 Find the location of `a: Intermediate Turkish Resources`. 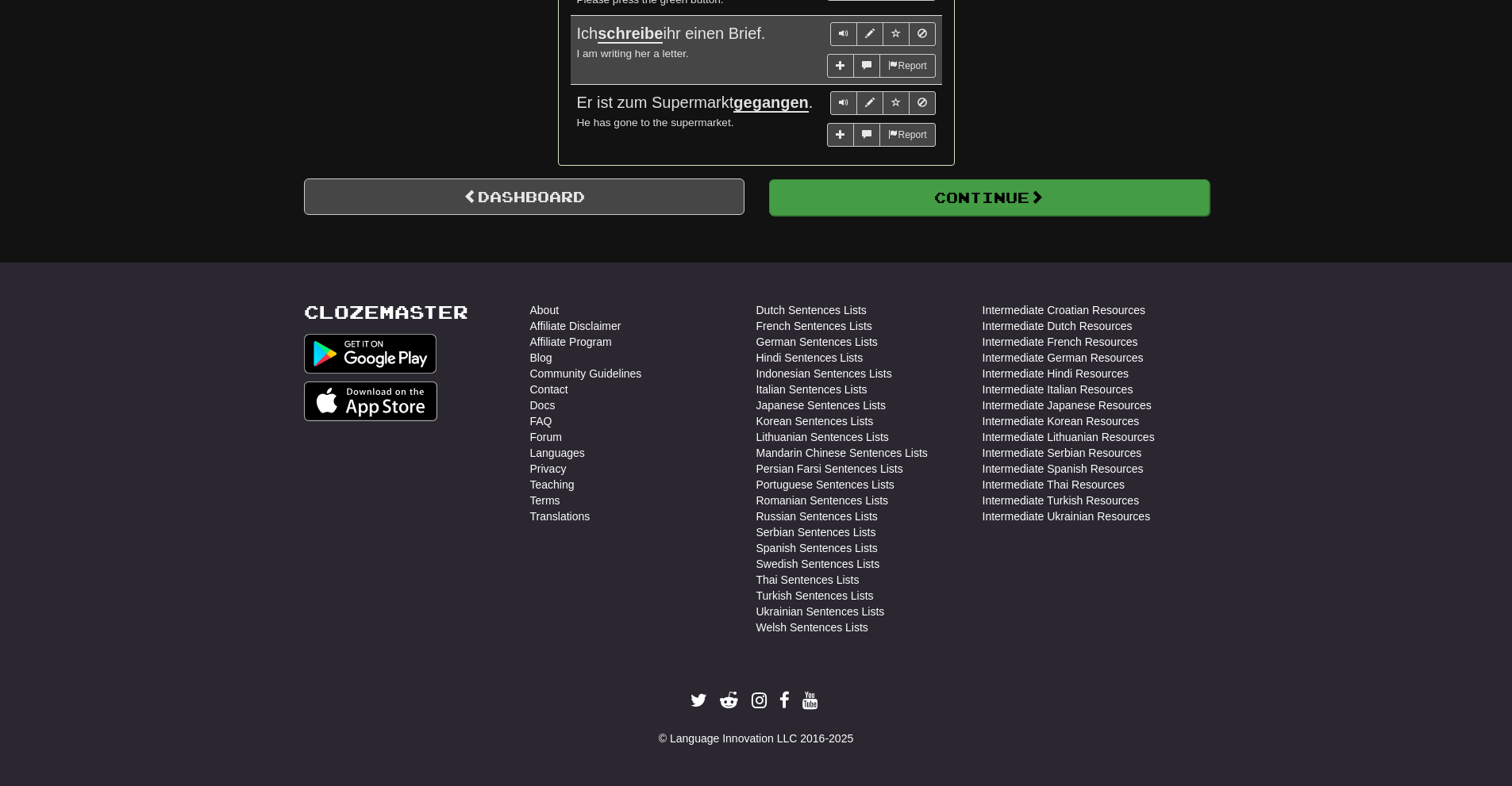

a: Intermediate Turkish Resources is located at coordinates (1061, 500).